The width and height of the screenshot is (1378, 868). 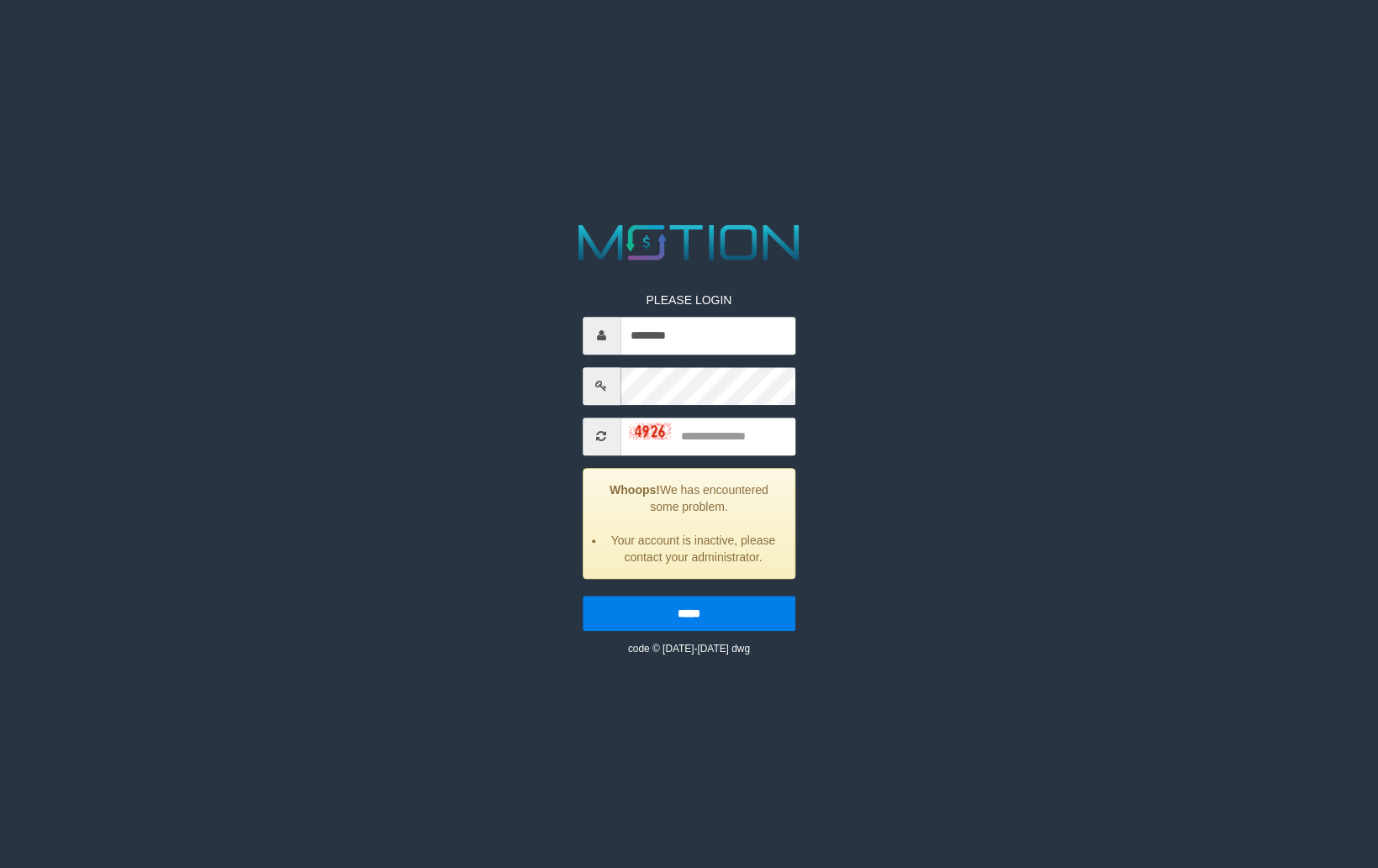 I want to click on img: MOTION_logo.png, so click(x=689, y=242).